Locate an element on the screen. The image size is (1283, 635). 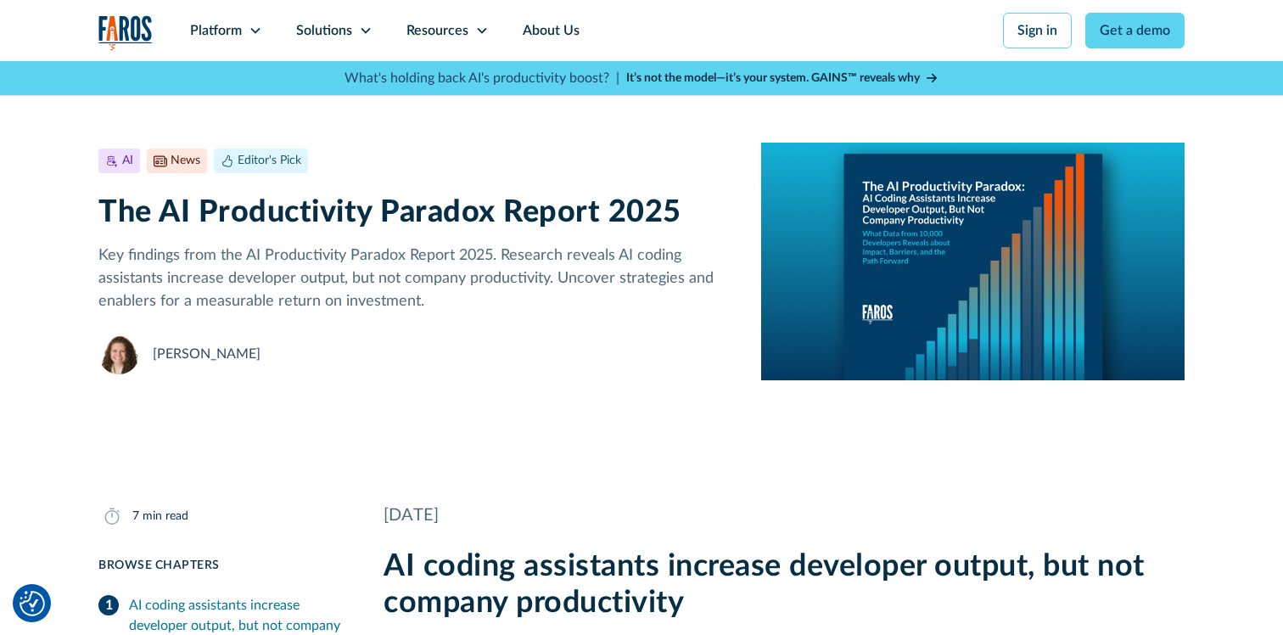
div: Solutions is located at coordinates (324, 31).